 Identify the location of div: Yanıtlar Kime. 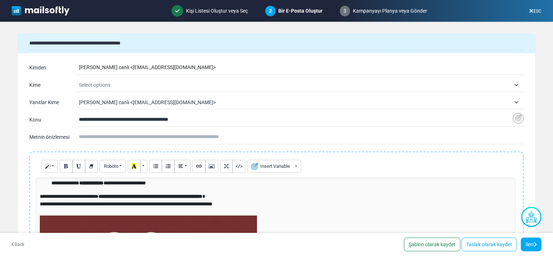
(47, 103).